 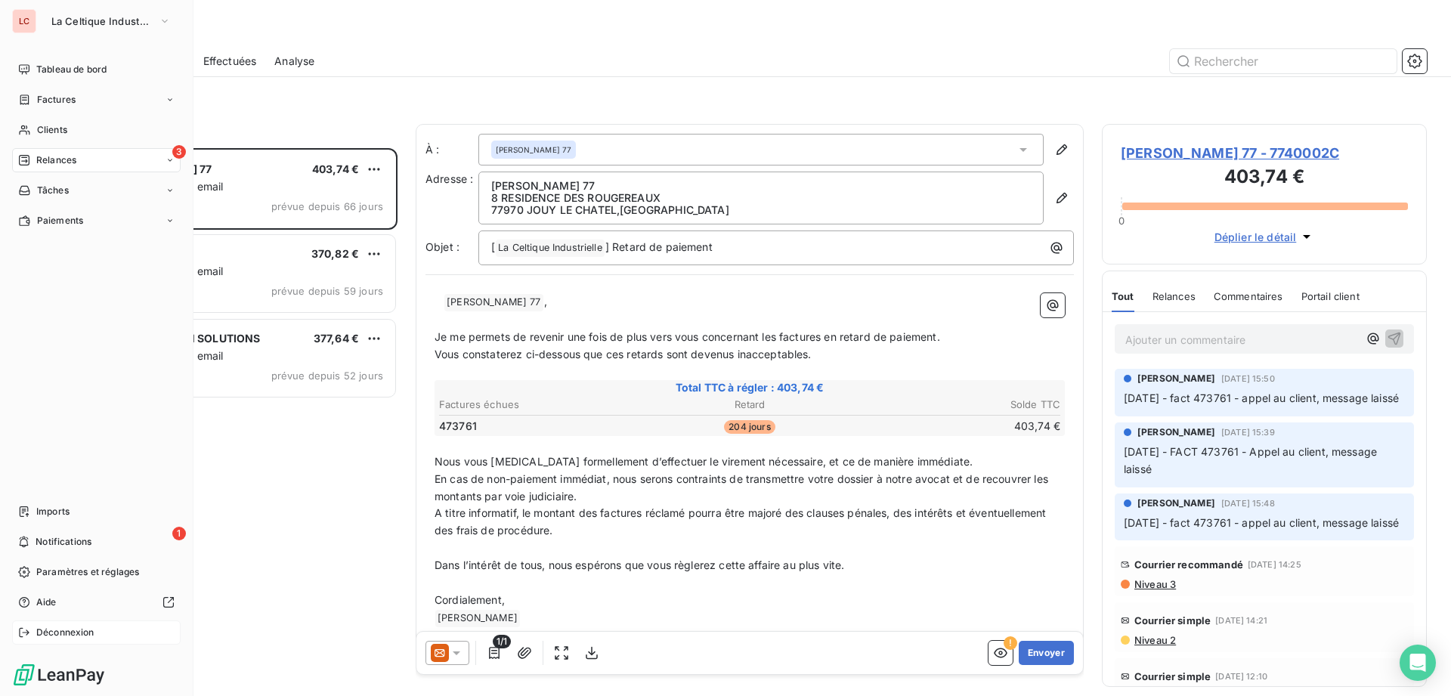 I want to click on span: Effectuées, so click(x=230, y=61).